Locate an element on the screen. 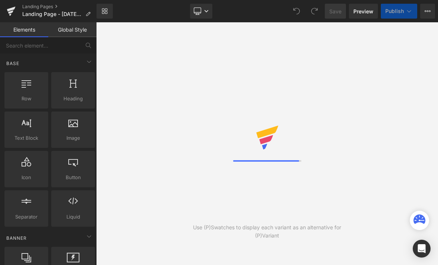 Image resolution: width=438 pixels, height=265 pixels. div: Use (P)Swatches to display each variant as an alternative for (P)Variant is located at coordinates (267, 231).